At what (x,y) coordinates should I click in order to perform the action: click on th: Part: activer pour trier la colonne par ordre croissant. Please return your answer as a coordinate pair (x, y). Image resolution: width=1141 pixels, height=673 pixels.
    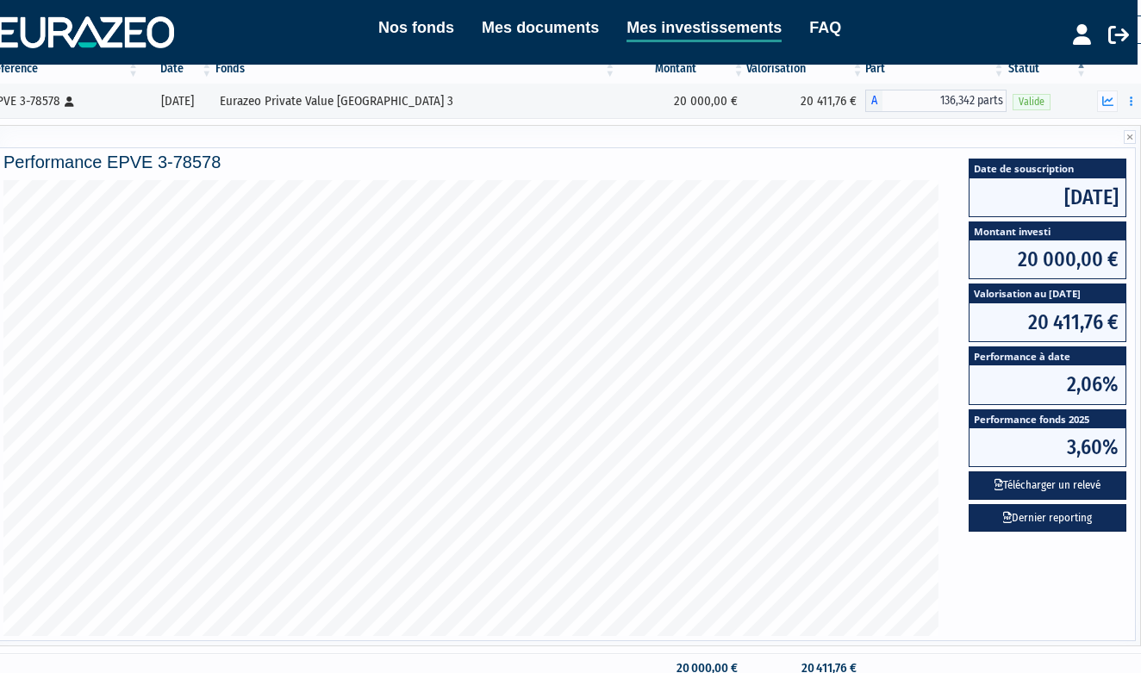
    Looking at the image, I should click on (936, 69).